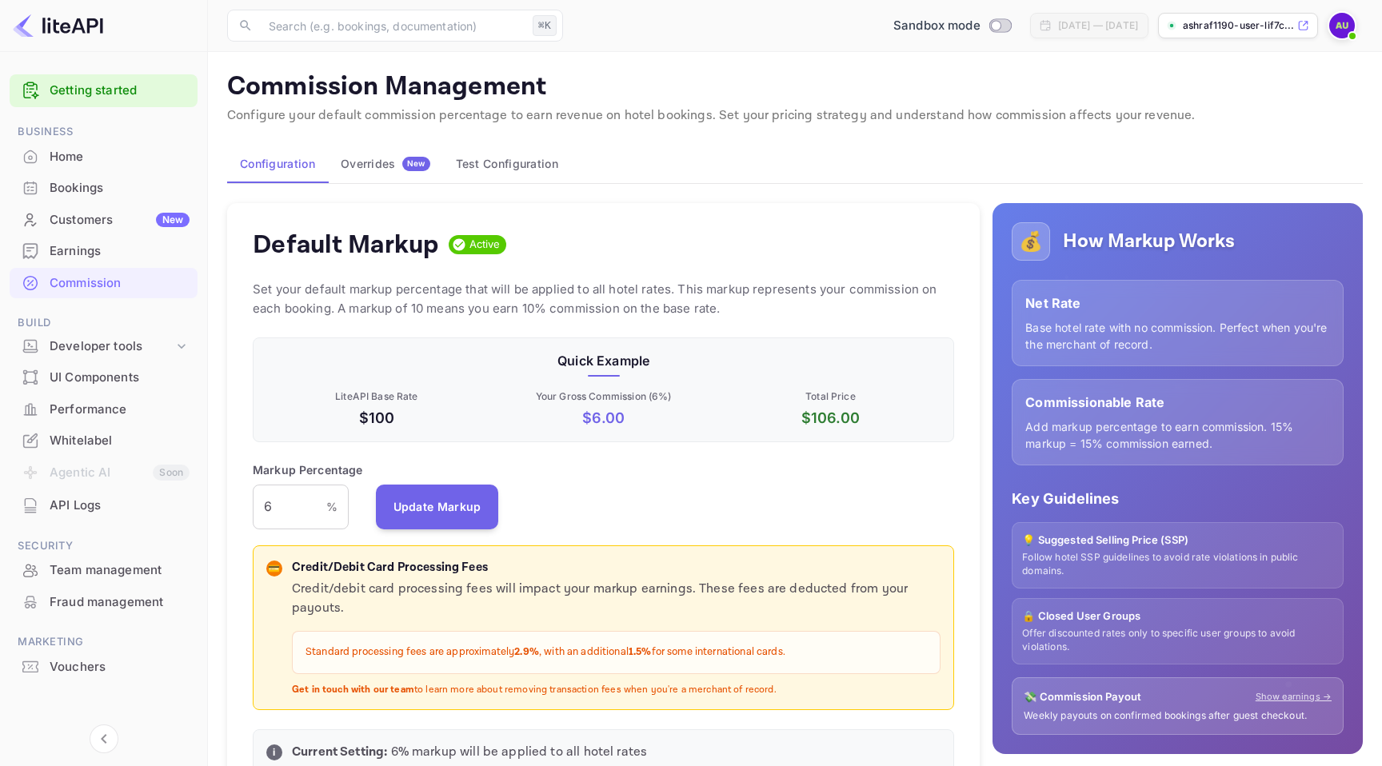 The height and width of the screenshot is (766, 1382). Describe the element at coordinates (104, 739) in the screenshot. I see `button: Collapse navigation` at that location.